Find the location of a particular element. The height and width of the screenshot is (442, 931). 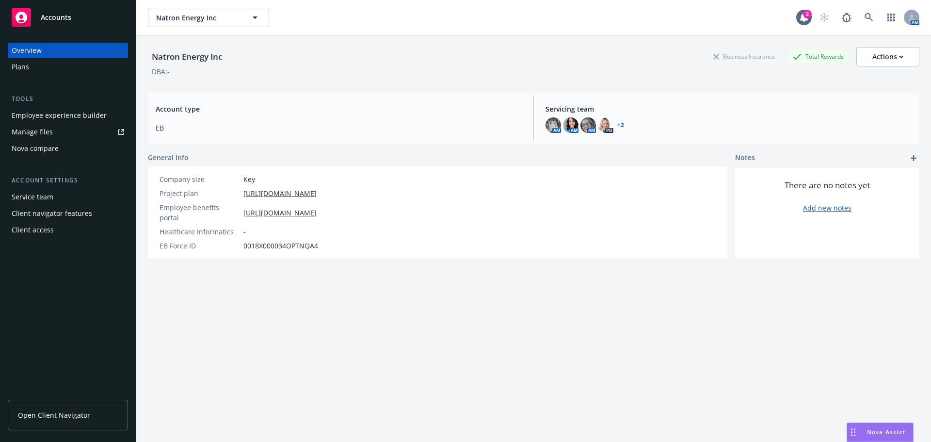

div: Employee benefits portal is located at coordinates (199, 212).